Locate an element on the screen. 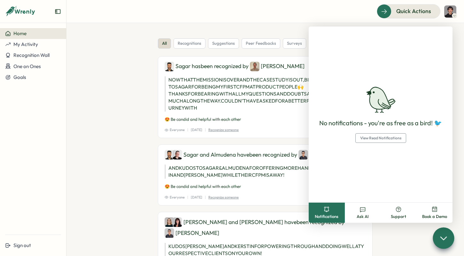 Image resolution: width=464 pixels, height=256 pixels. img: Kerstin Manninger is located at coordinates (169, 222).